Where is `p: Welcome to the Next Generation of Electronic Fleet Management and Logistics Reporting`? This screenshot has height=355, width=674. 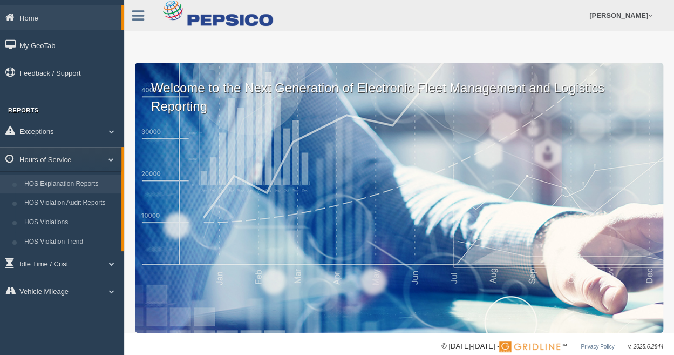 p: Welcome to the Next Generation of Electronic Fleet Management and Logistics Reporting is located at coordinates (399, 89).